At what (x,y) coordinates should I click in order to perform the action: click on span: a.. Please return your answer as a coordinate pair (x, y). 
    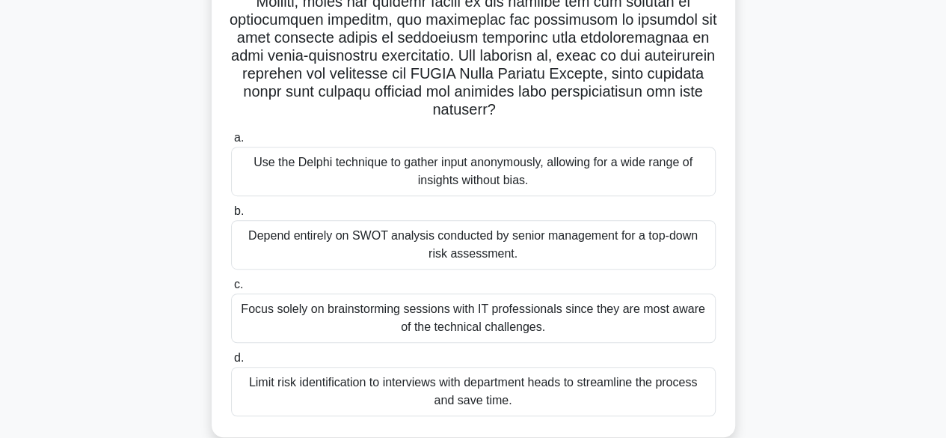
    Looking at the image, I should click on (239, 137).